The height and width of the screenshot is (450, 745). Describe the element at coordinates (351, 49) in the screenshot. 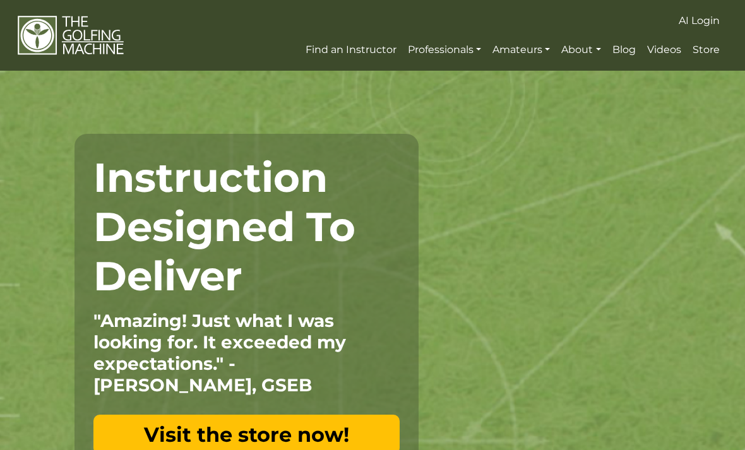

I see `span: Find an Instructor` at that location.